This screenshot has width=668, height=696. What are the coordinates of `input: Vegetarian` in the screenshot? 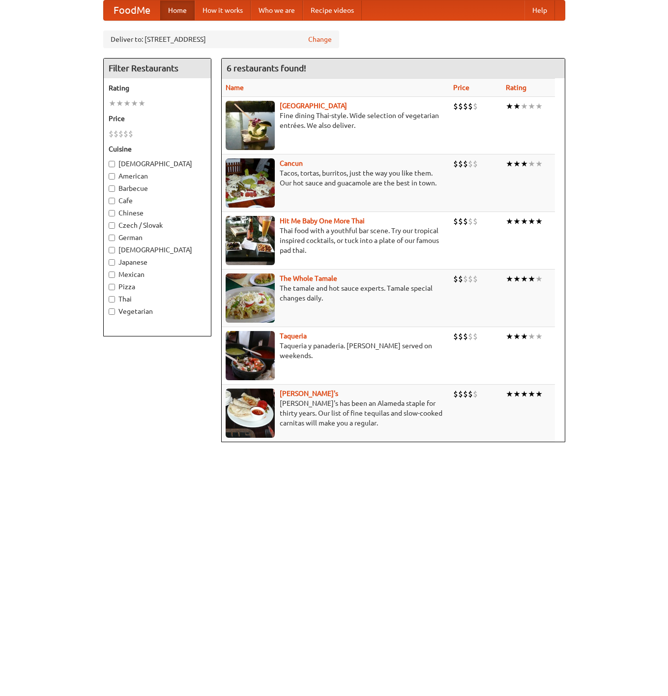 It's located at (112, 311).